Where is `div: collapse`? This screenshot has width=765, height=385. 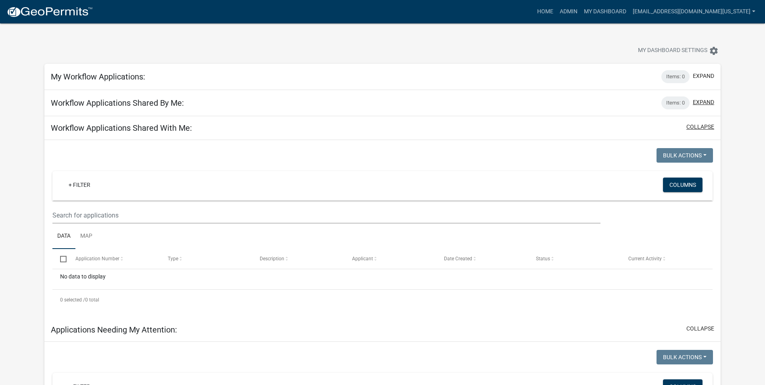
div: collapse is located at coordinates (382, 229).